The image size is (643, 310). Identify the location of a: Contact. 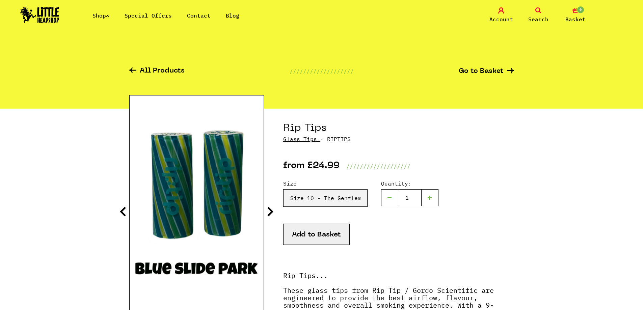
(199, 16).